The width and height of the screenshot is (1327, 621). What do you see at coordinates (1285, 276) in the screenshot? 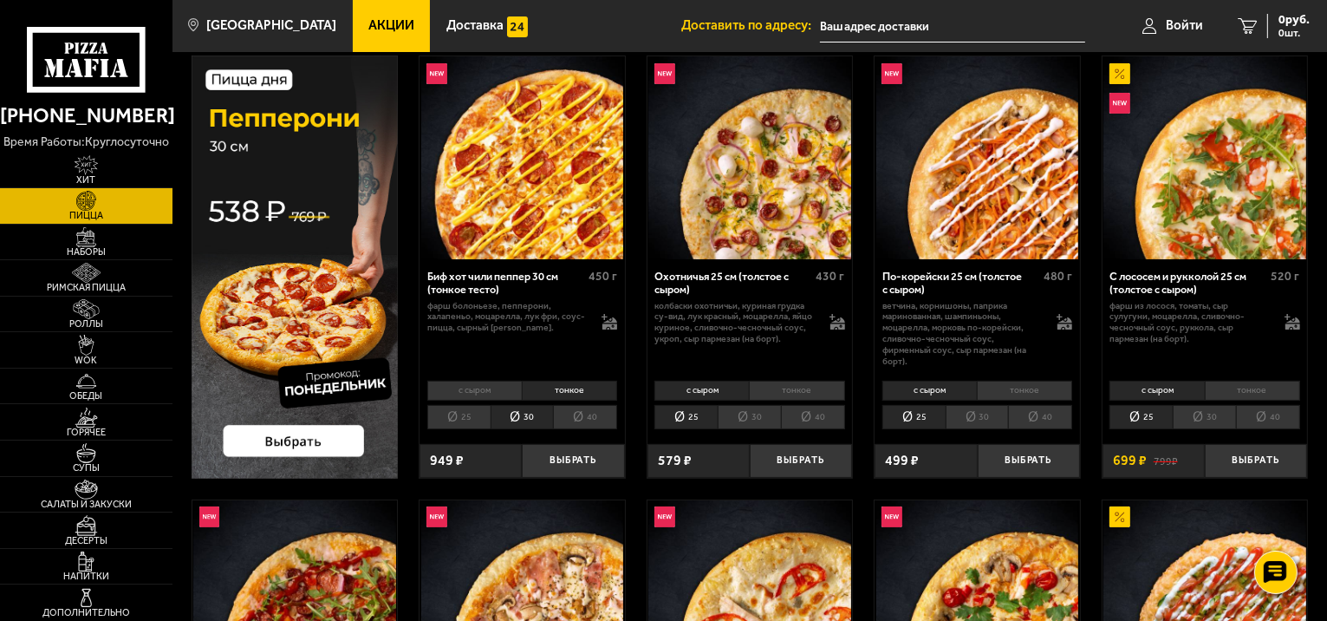
I see `span: 520 г` at bounding box center [1285, 276].